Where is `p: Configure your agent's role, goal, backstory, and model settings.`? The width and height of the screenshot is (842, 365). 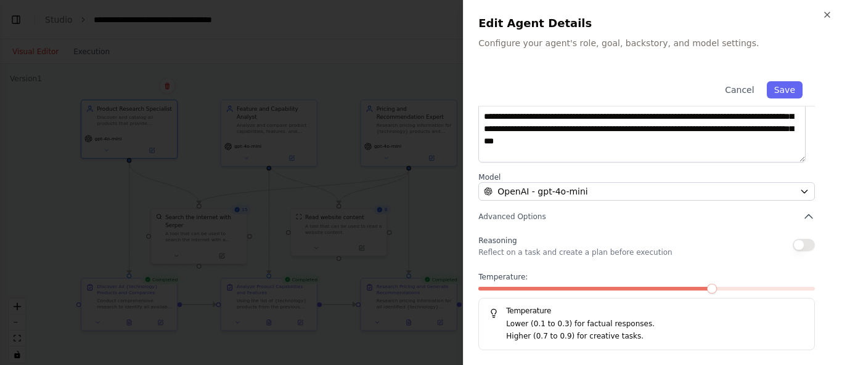
p: Configure your agent's role, goal, backstory, and model settings. is located at coordinates (653, 43).